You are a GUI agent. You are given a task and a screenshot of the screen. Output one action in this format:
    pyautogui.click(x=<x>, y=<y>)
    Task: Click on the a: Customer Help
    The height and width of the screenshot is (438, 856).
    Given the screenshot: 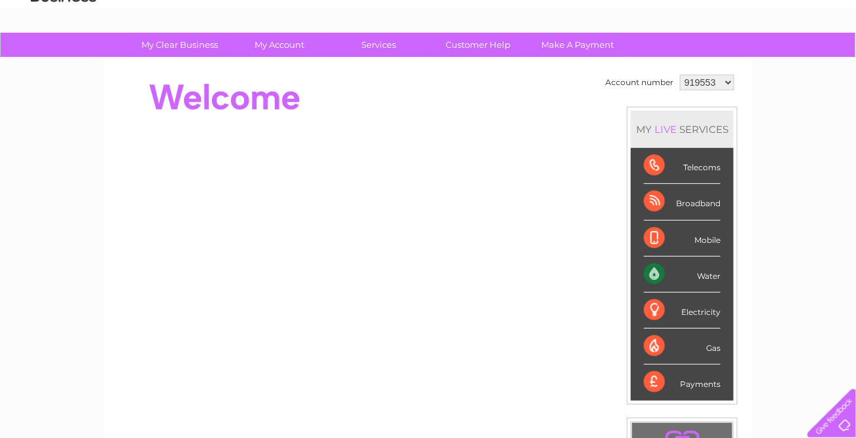 What is the action you would take?
    pyautogui.click(x=478, y=45)
    